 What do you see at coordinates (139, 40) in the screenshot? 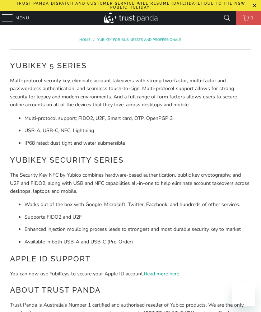
I see `a: YubiKey for Businesses and Professionals` at bounding box center [139, 40].